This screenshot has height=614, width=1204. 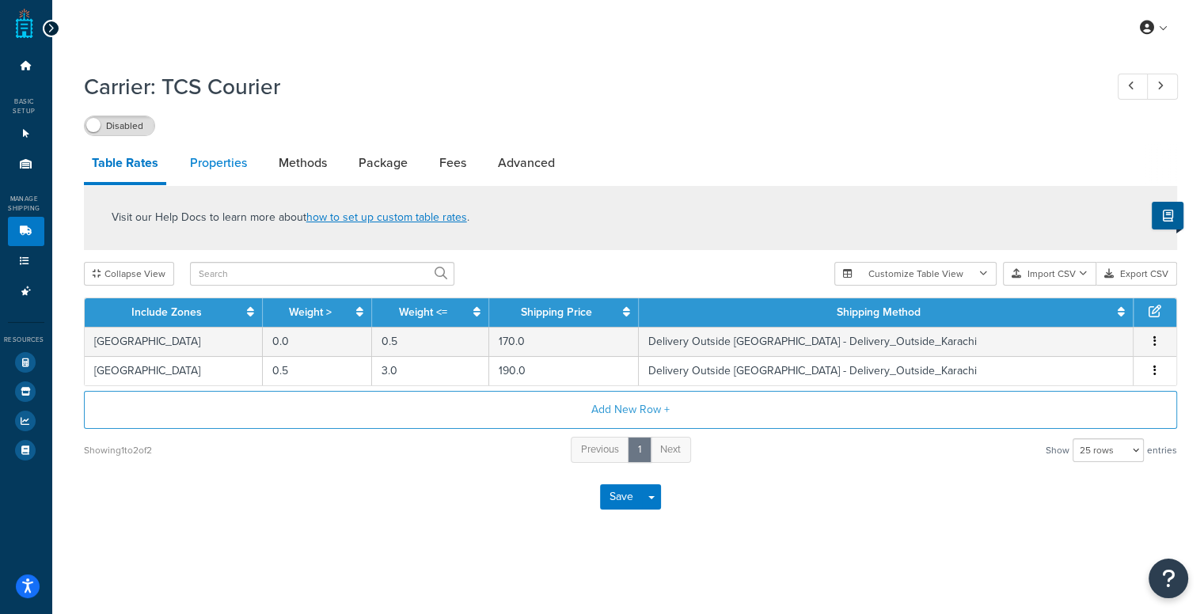 I want to click on a: Shipping Price, so click(x=557, y=312).